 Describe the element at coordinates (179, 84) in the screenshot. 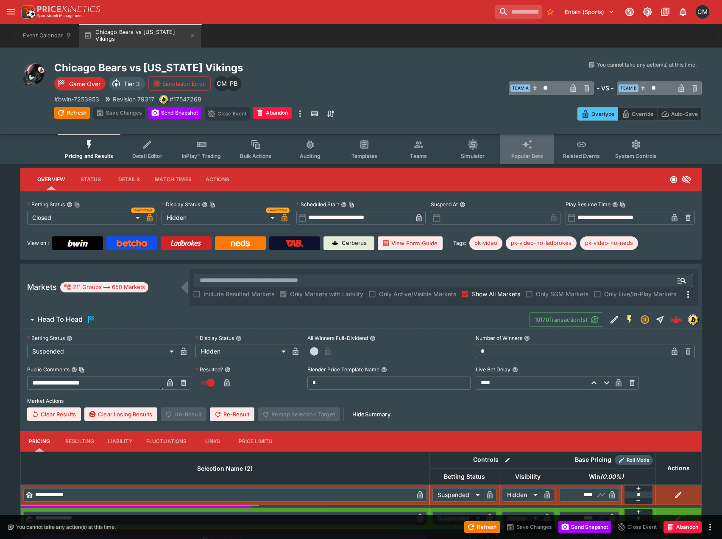

I see `button: Simulation Error` at that location.